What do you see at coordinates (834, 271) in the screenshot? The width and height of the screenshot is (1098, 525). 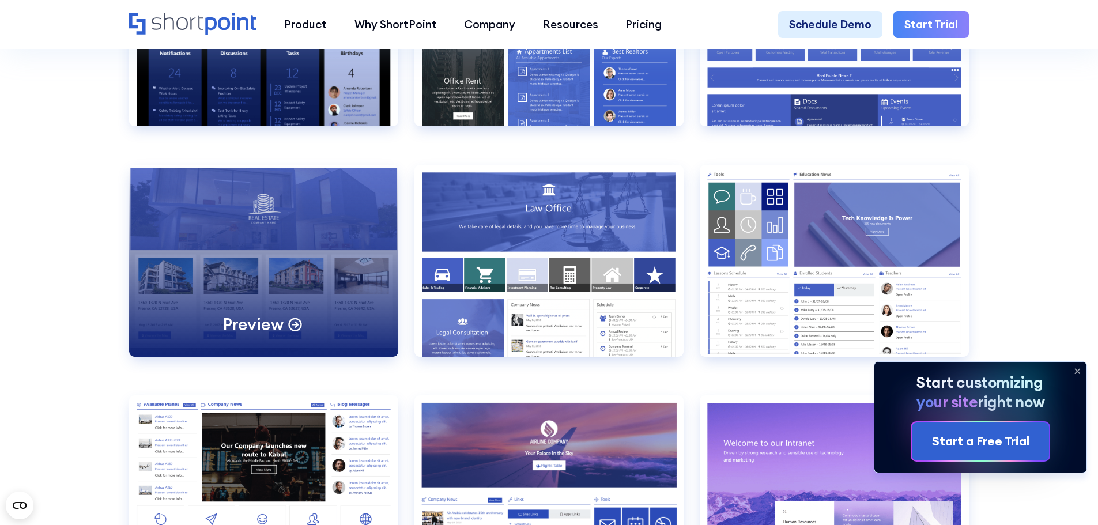 I see `a: Employees Directory 2` at bounding box center [834, 271].